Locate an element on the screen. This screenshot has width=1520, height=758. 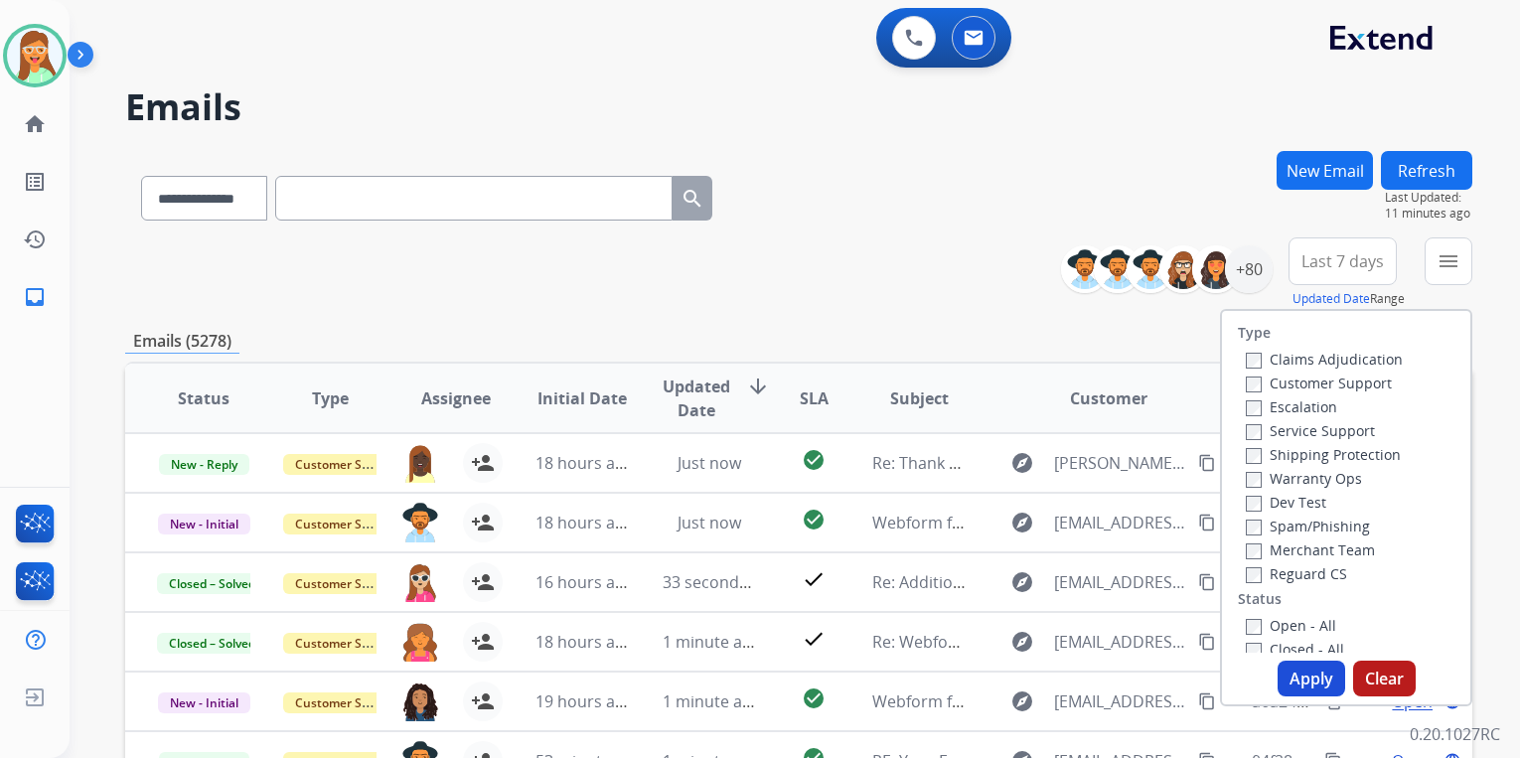
button: Last 7 days is located at coordinates (1342, 261).